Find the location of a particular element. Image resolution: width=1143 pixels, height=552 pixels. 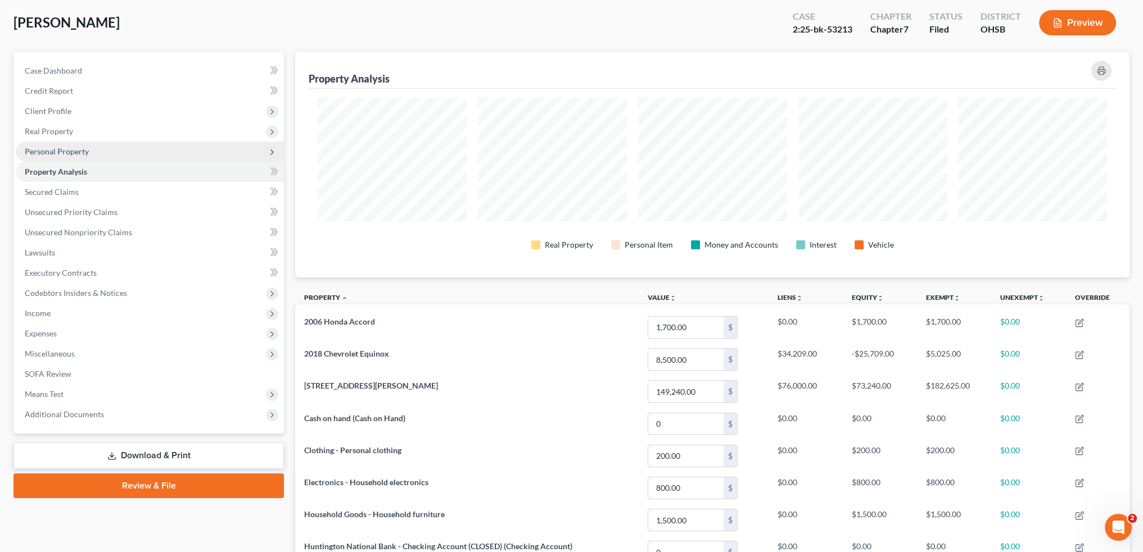

td: $5,025.00 is located at coordinates (954, 360).